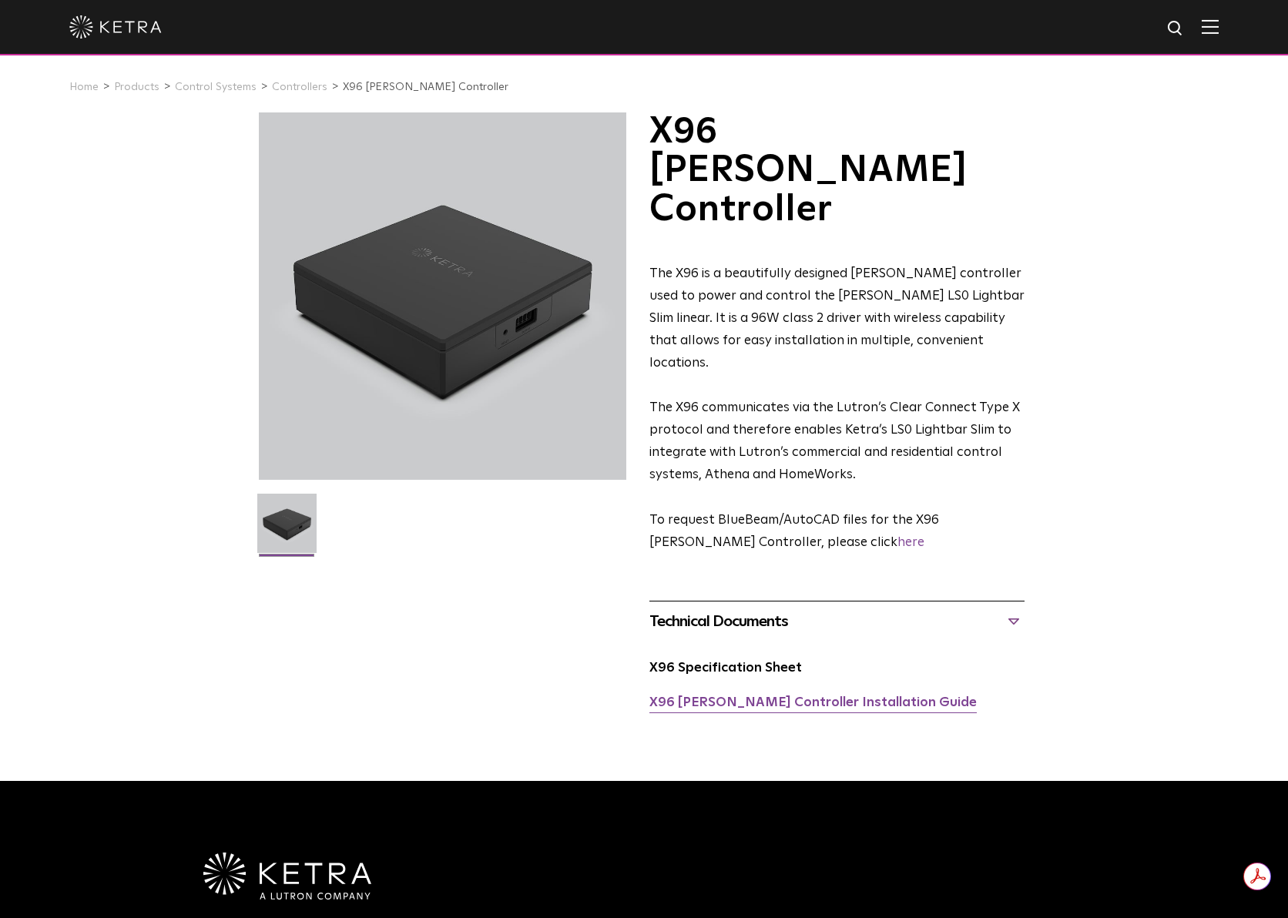 This screenshot has width=1288, height=918. I want to click on img: X96-Controller-2021-Web-Square, so click(286, 529).